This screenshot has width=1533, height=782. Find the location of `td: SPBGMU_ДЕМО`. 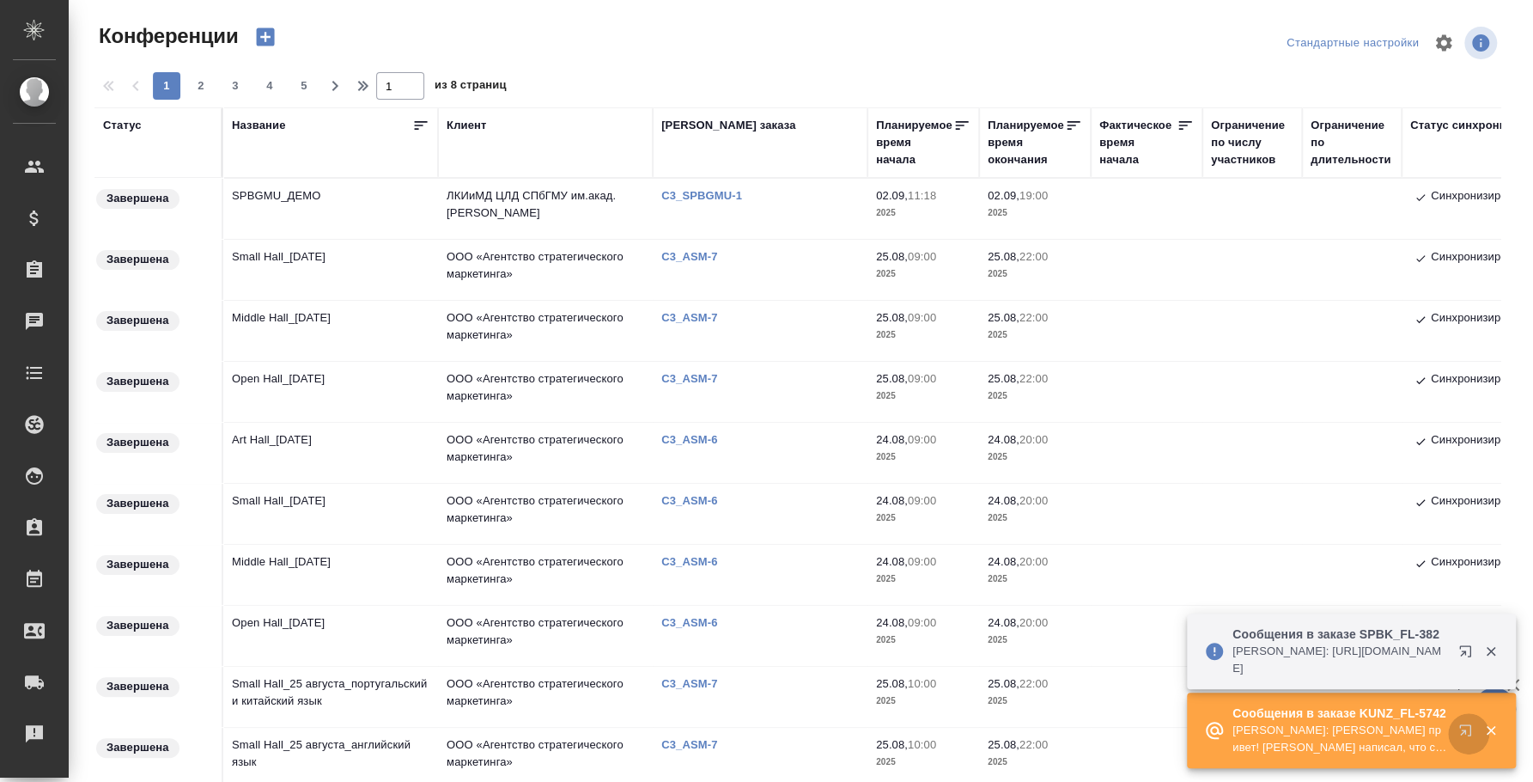

td: SPBGMU_ДЕМО is located at coordinates (331, 209).